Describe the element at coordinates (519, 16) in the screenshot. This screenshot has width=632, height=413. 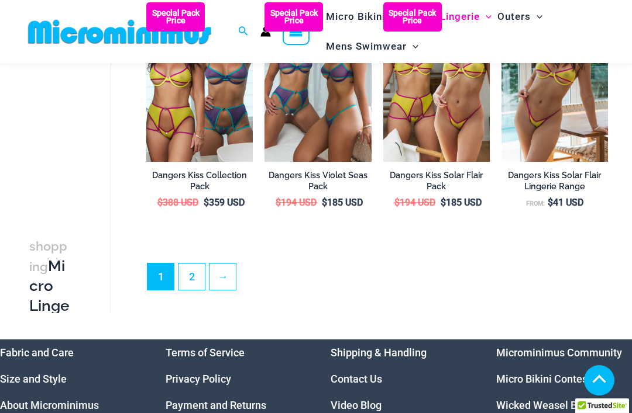
I see `a: OutersMenu ToggleMenu Toggle` at that location.